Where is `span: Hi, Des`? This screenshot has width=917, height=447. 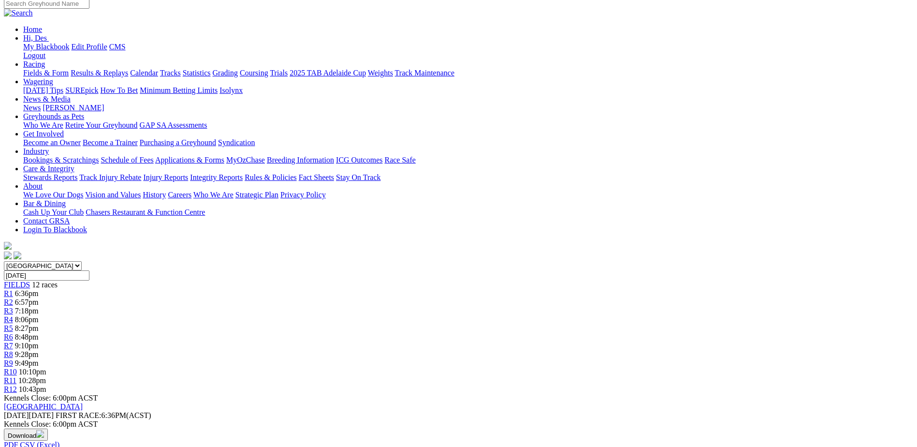
span: Hi, Des is located at coordinates (35, 38).